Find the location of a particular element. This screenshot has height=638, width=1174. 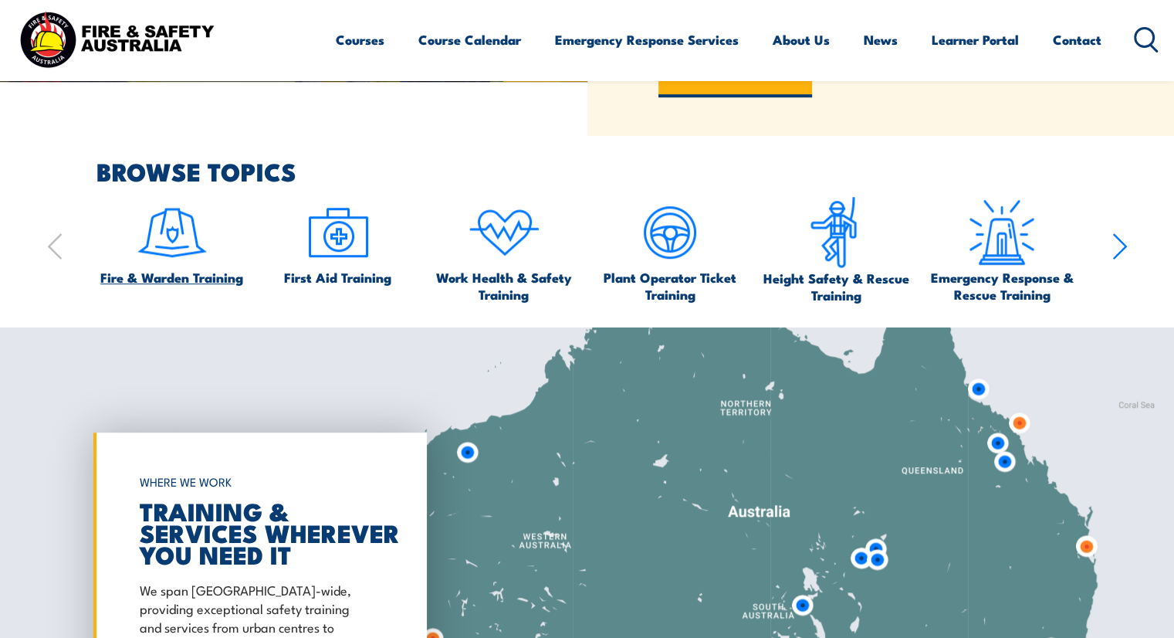

a: Emergency Response & Rescue Training is located at coordinates (1002, 249).